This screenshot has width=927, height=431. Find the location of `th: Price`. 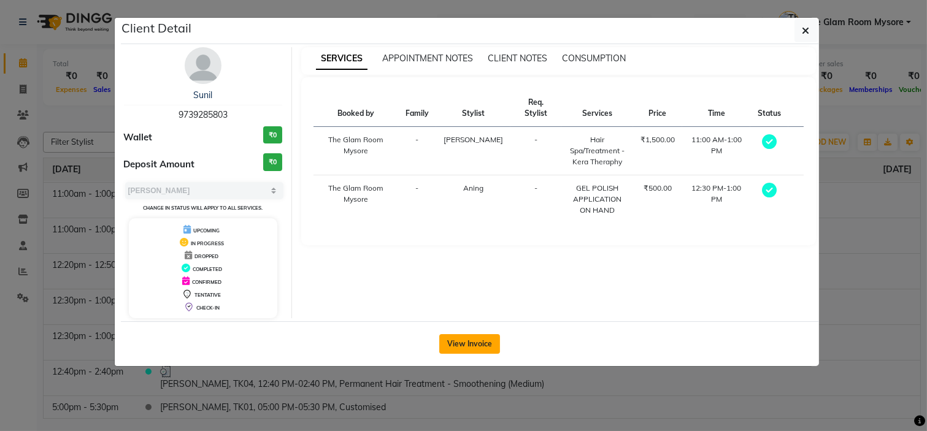

th: Price is located at coordinates (657, 108).